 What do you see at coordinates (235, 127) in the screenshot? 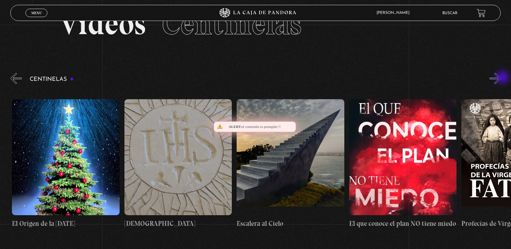
I see `span: Alert:` at bounding box center [235, 127].